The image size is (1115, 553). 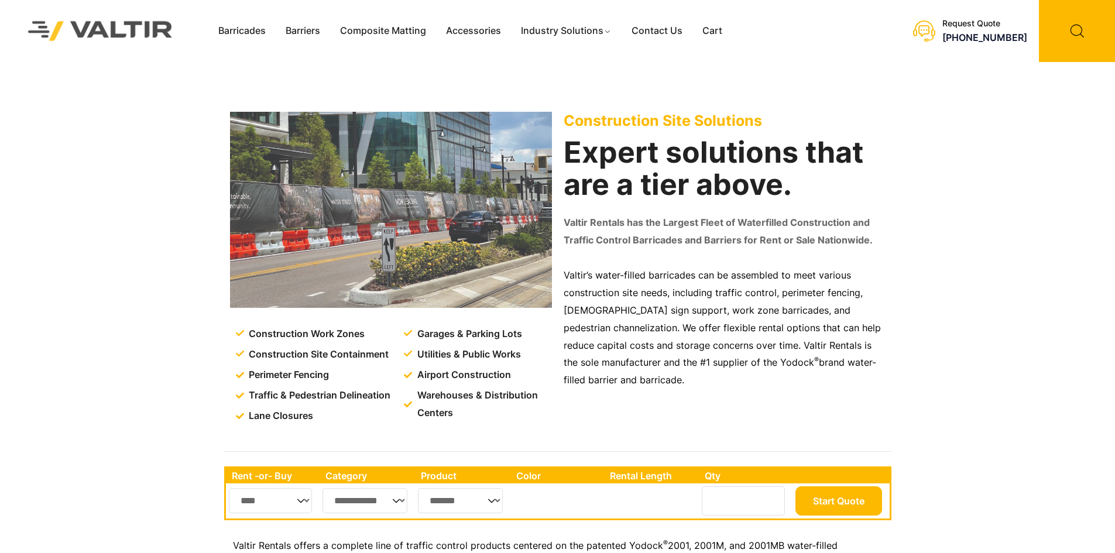 What do you see at coordinates (367, 476) in the screenshot?
I see `th: Category` at bounding box center [367, 476].